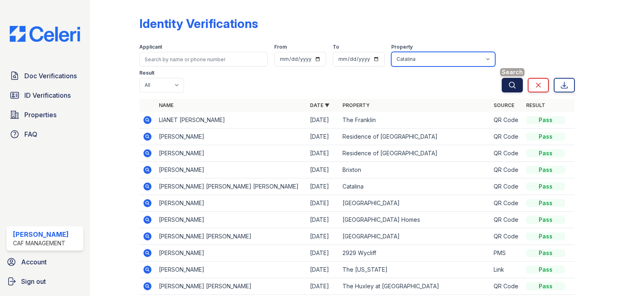  Describe the element at coordinates (50, 76) in the screenshot. I see `span: Doc Verifications` at that location.